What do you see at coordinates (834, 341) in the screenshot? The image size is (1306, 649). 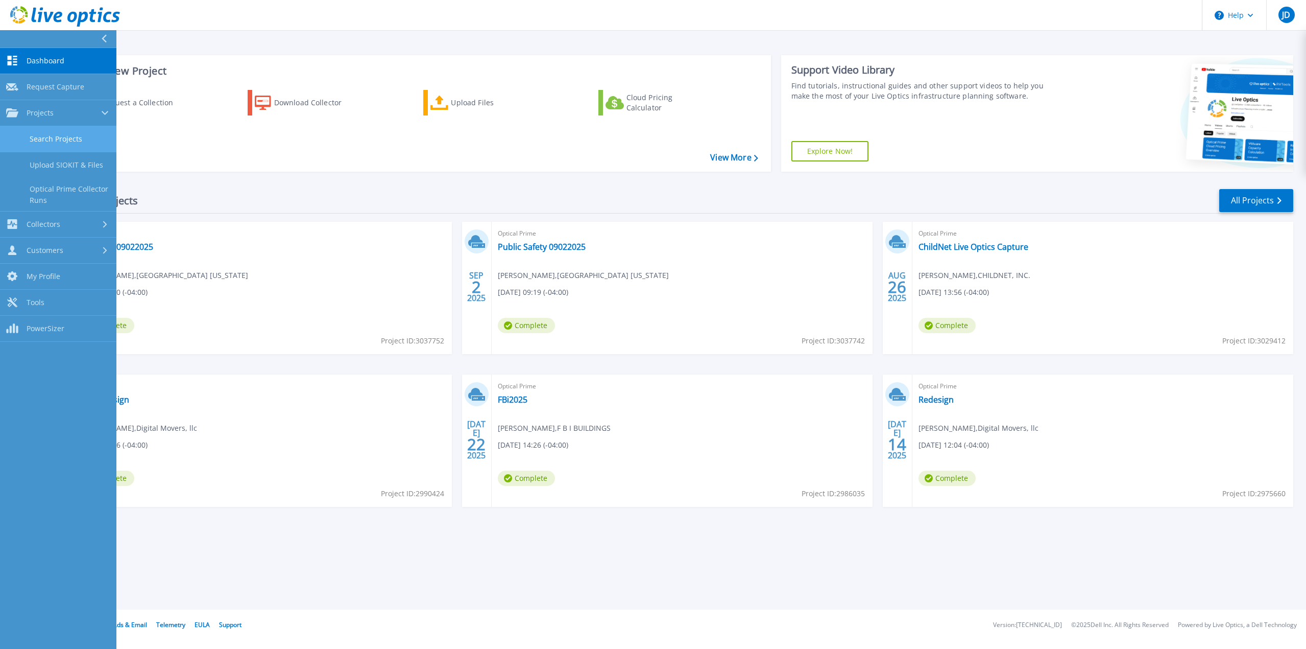 I see `span: Project ID: 3037742` at bounding box center [834, 341].